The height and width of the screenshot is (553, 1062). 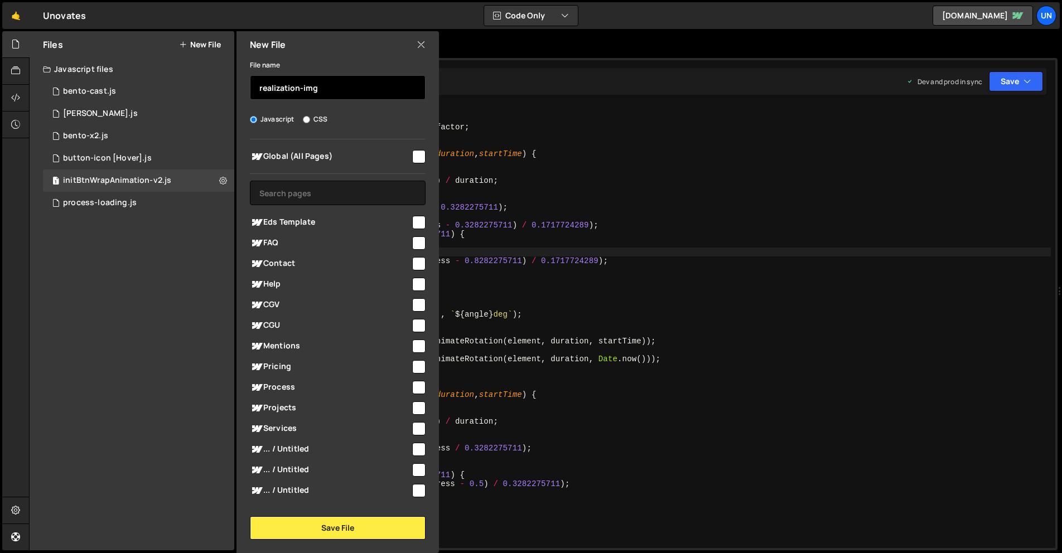 What do you see at coordinates (944, 81) in the screenshot?
I see `div: Dev and prod in sync` at bounding box center [944, 81].